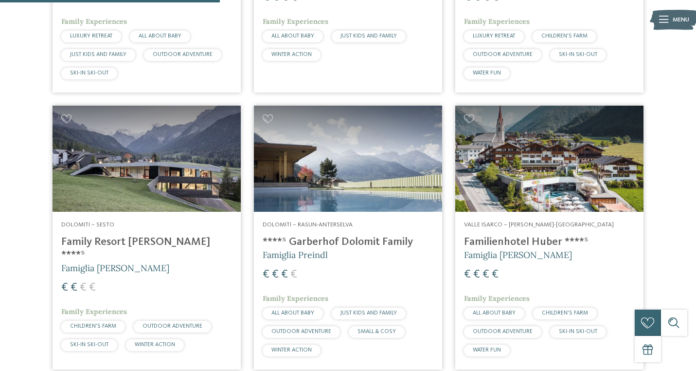 This screenshot has width=696, height=371. I want to click on span: Dolomiti – Rasun-Anterselva, so click(307, 224).